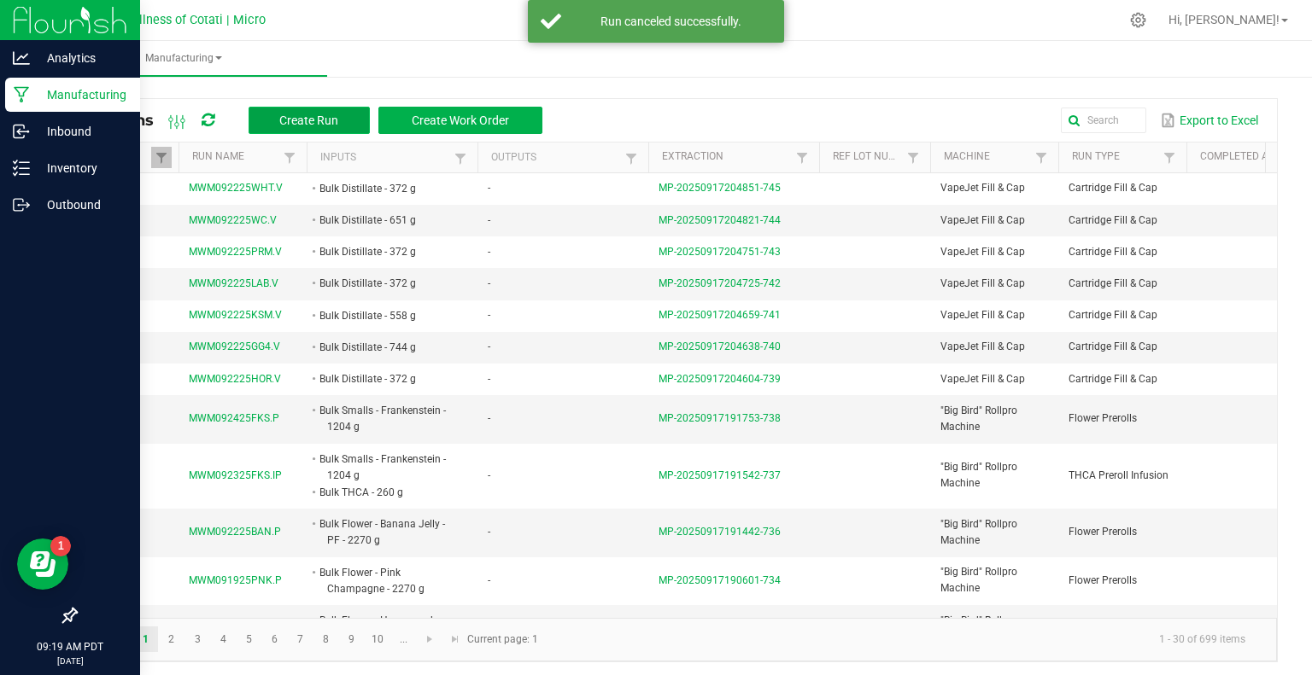 This screenshot has width=1312, height=675. What do you see at coordinates (21, 205) in the screenshot?
I see `inline-svg: Outbound` at bounding box center [21, 205].